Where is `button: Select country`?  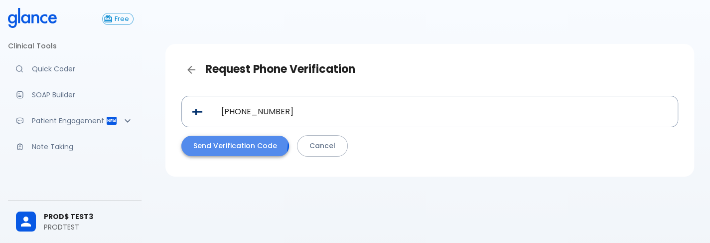 button: Select country is located at coordinates (197, 112).